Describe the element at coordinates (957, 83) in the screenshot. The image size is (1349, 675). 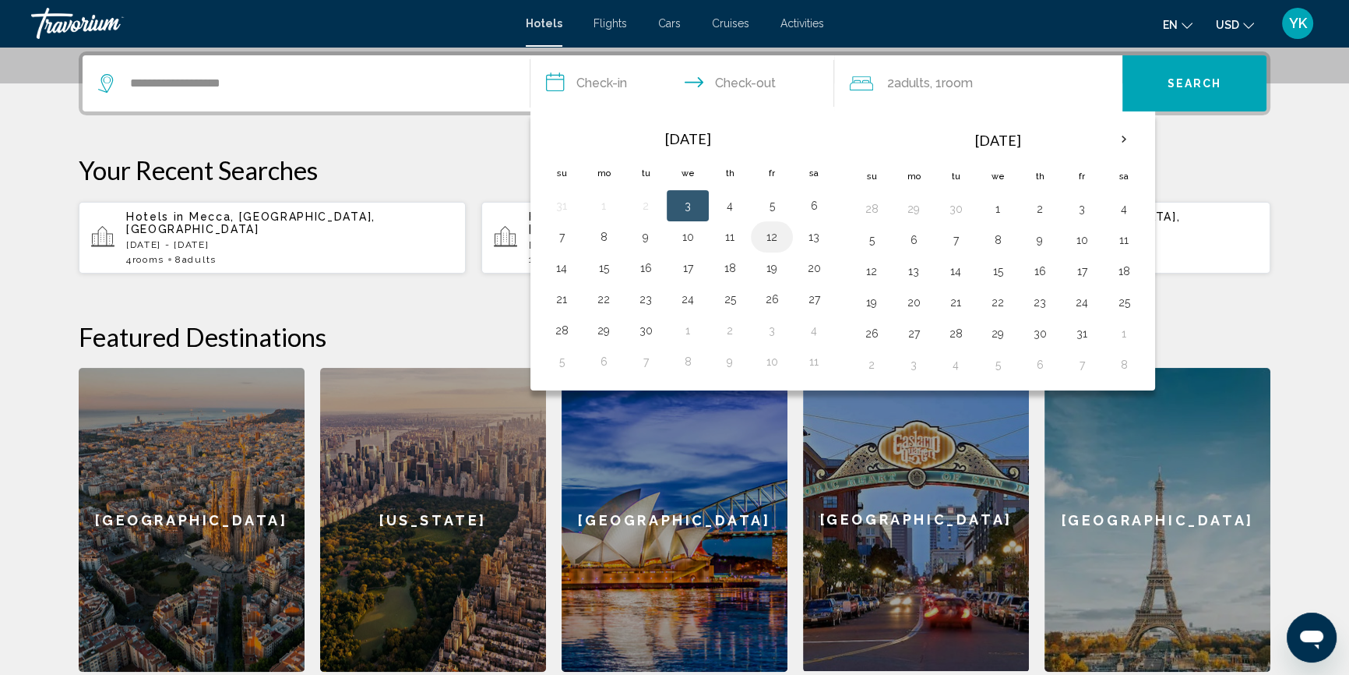
I see `span: Room` at that location.